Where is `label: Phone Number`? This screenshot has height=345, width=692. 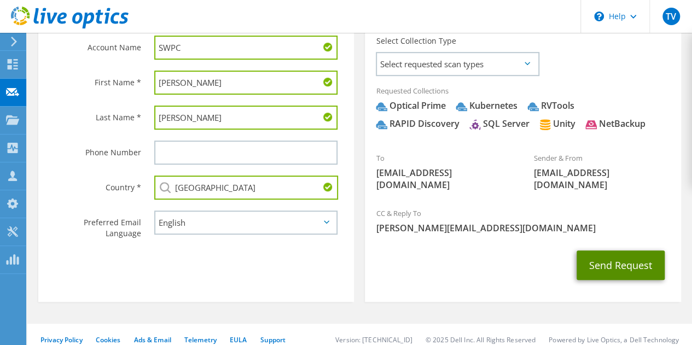 label: Phone Number is located at coordinates (95, 149).